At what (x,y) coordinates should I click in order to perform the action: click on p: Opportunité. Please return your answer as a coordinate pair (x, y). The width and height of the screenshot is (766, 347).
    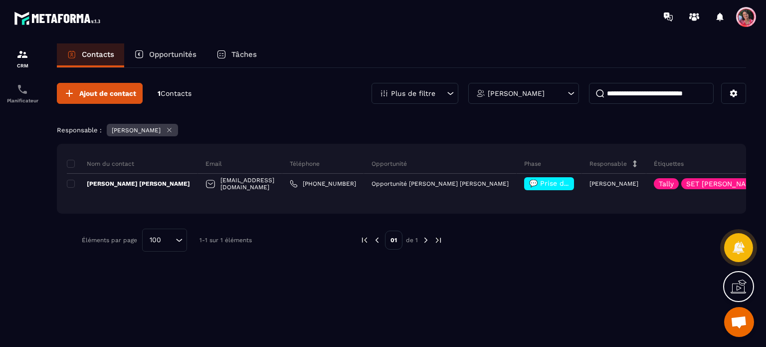
    Looking at the image, I should click on (389, 164).